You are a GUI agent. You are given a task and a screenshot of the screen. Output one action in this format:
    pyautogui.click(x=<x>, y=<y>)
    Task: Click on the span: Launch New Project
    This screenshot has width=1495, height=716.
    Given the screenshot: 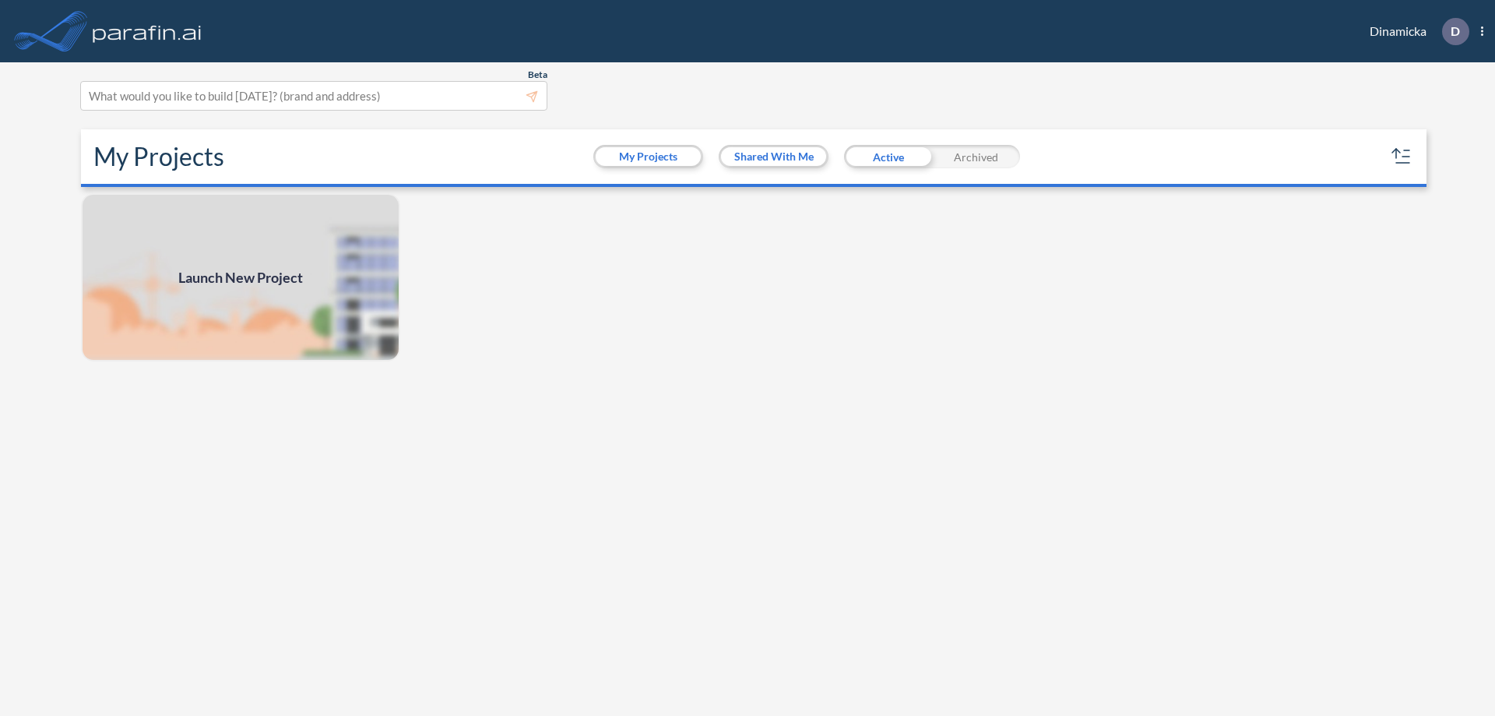 What is the action you would take?
    pyautogui.click(x=241, y=277)
    